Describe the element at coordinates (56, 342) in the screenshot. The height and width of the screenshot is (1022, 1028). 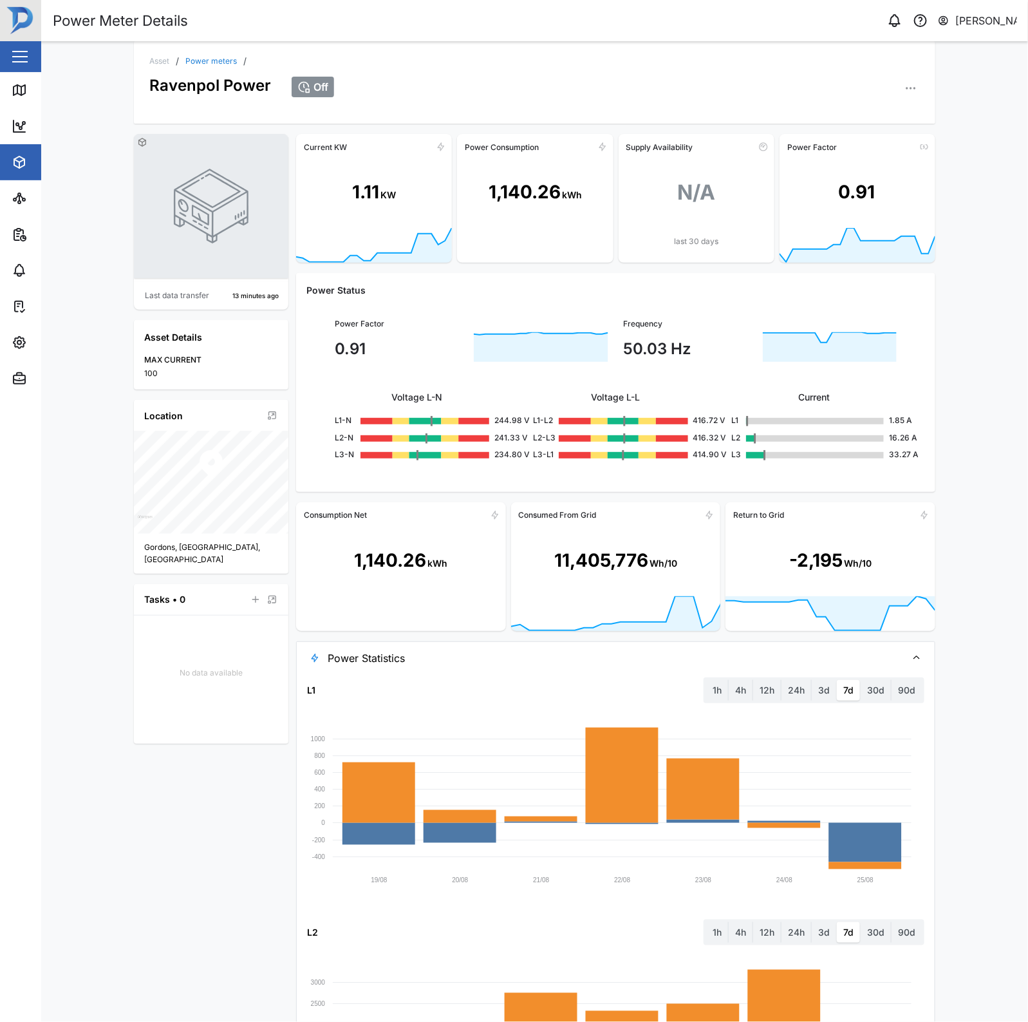
I see `div: Settings` at that location.